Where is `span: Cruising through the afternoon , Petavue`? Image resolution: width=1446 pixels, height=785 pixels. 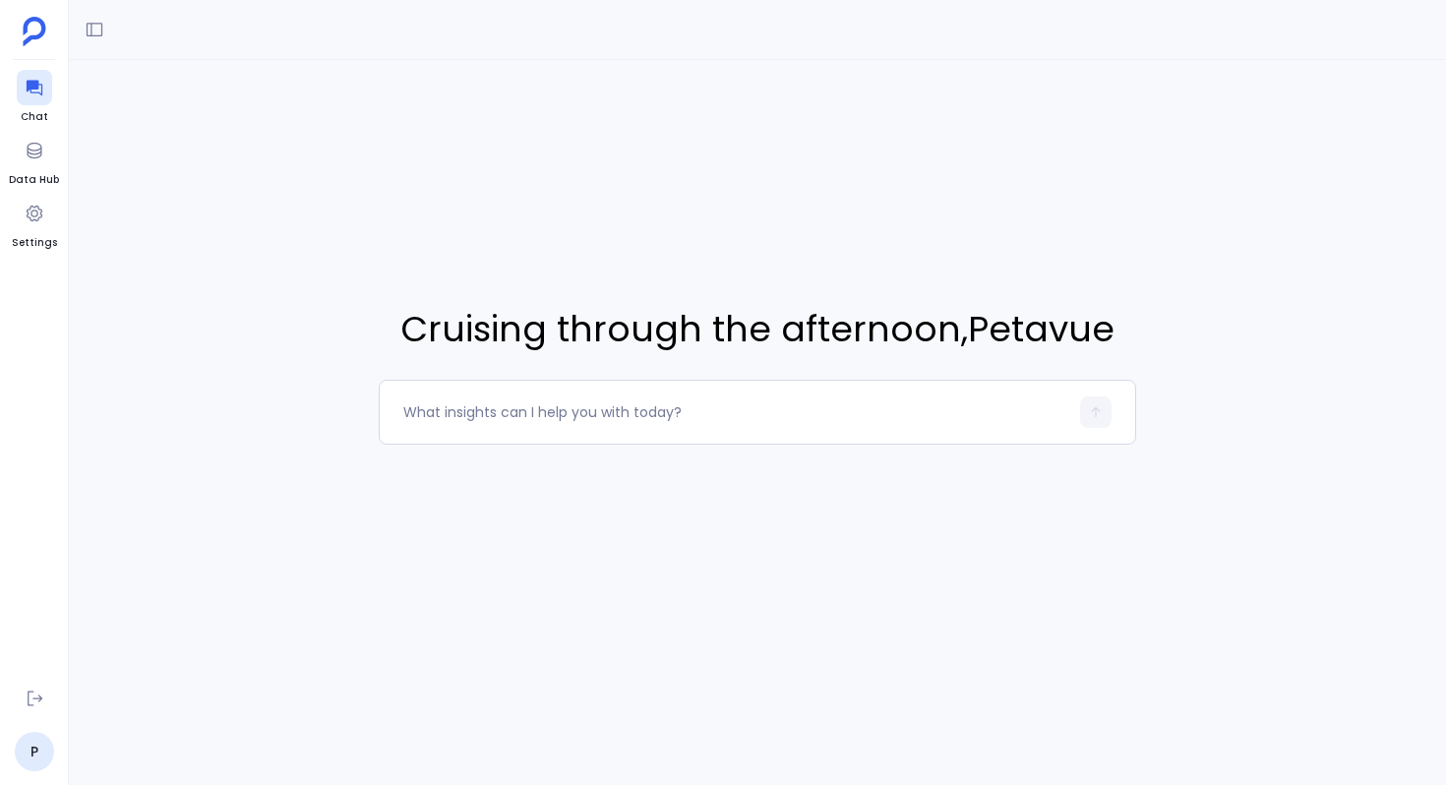
span: Cruising through the afternoon , Petavue is located at coordinates (757, 330).